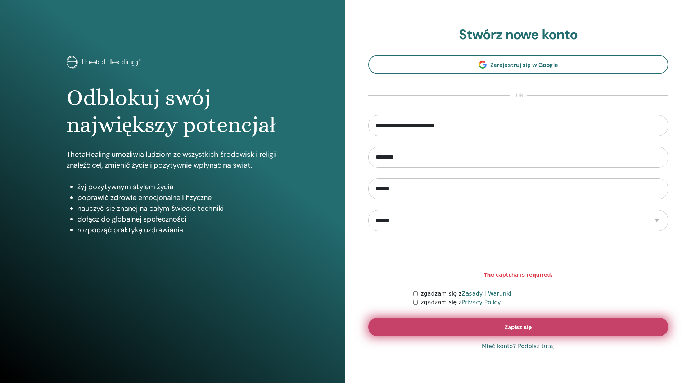  I want to click on li: żyj pozytywnym stylem życia, so click(178, 187).